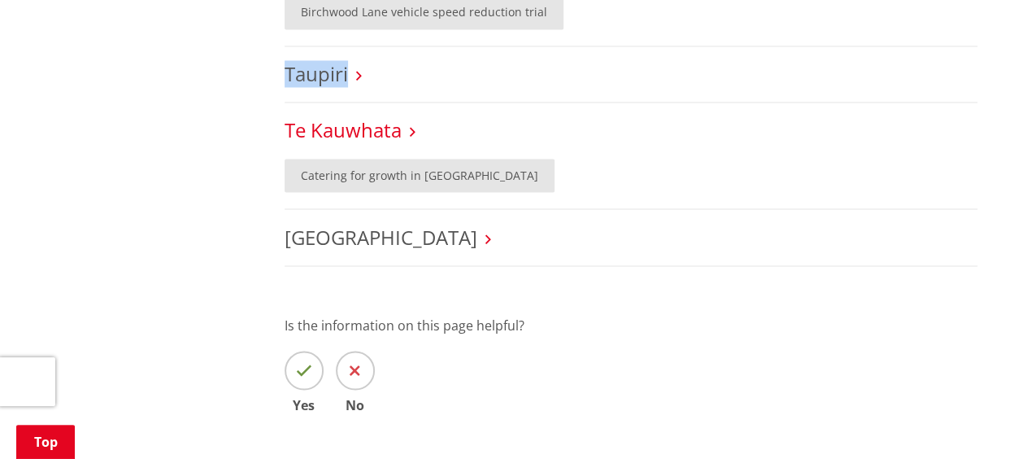 The height and width of the screenshot is (459, 1022). Describe the element at coordinates (316, 73) in the screenshot. I see `a: Taupiri` at that location.